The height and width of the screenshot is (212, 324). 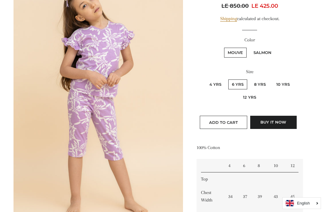 What do you see at coordinates (250, 97) in the screenshot?
I see `label: 12 Yrs` at bounding box center [250, 97].